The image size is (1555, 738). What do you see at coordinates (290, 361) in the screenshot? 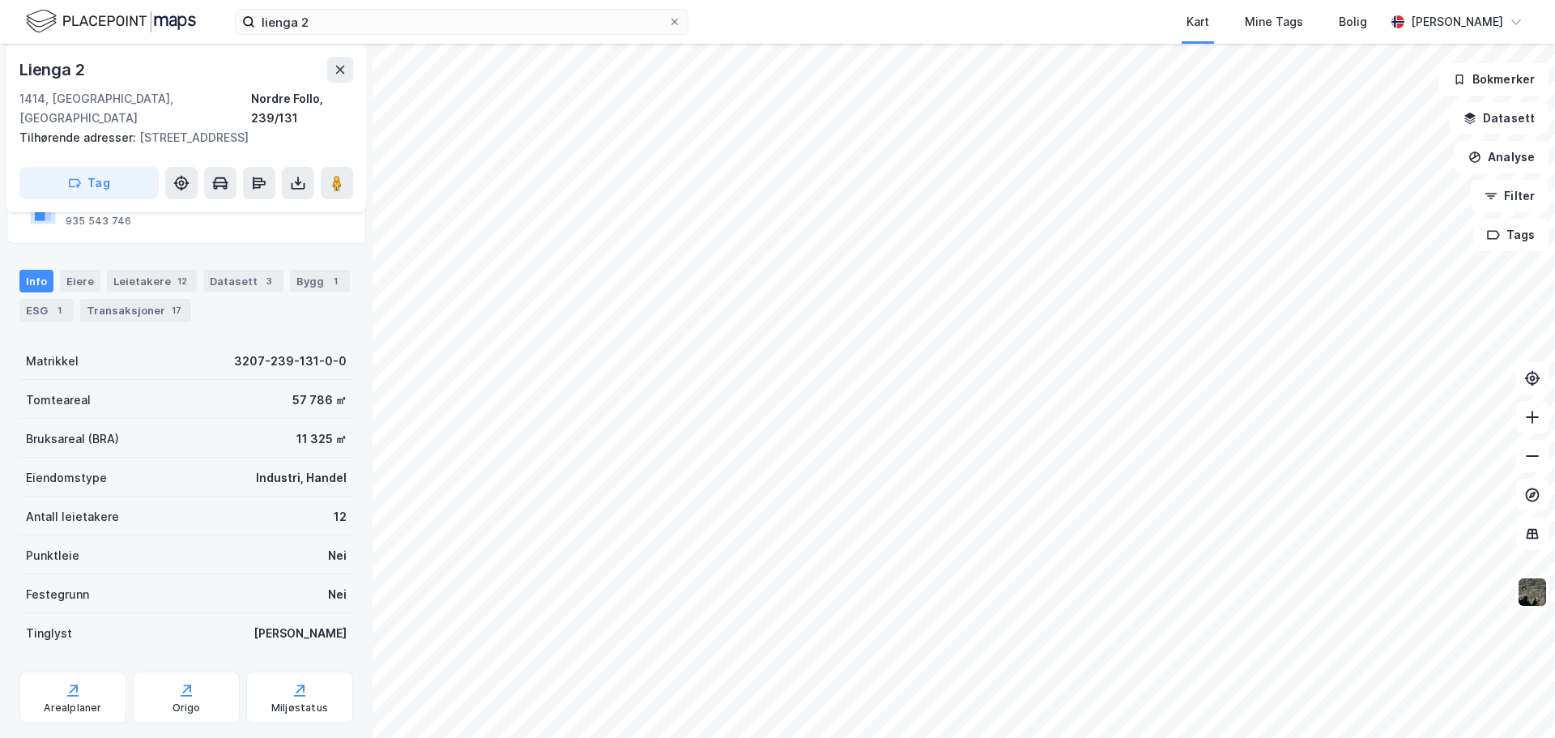
I see `div: 3207-239-131-0-0` at bounding box center [290, 361].